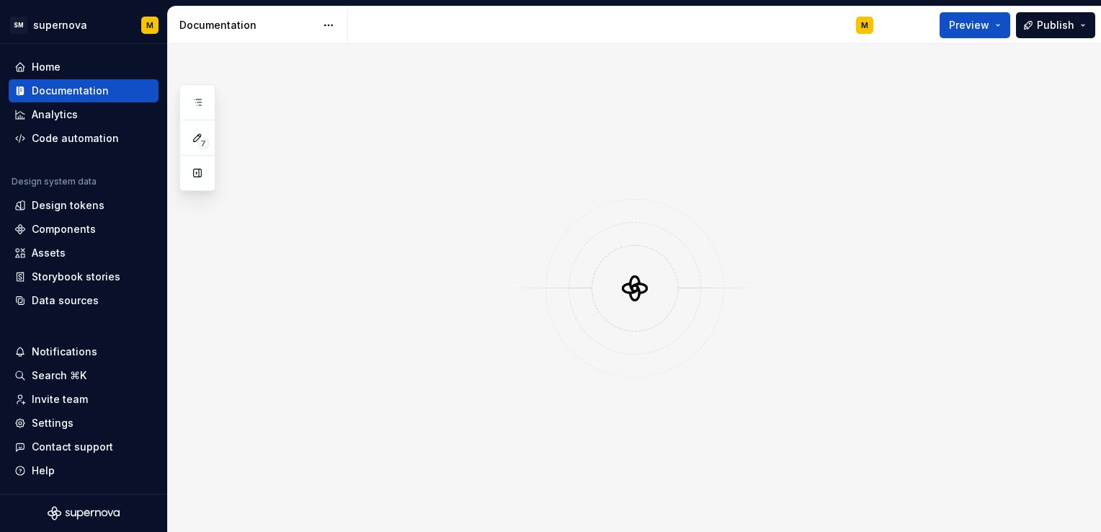 The height and width of the screenshot is (532, 1101). What do you see at coordinates (48, 253) in the screenshot?
I see `div: Assets` at bounding box center [48, 253].